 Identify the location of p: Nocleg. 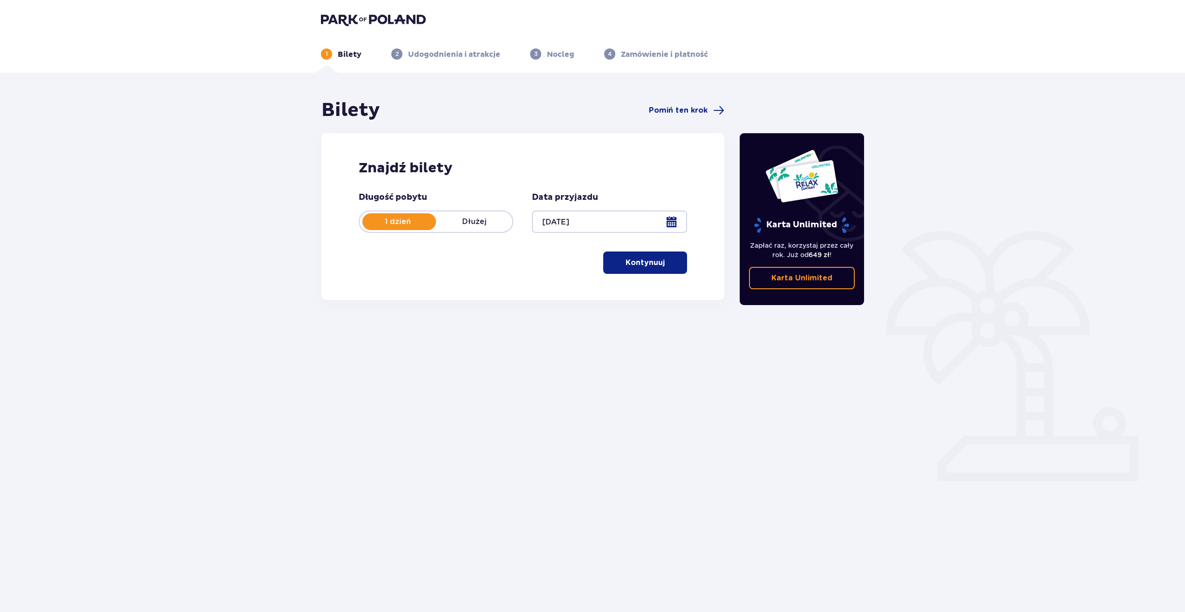
(560, 55).